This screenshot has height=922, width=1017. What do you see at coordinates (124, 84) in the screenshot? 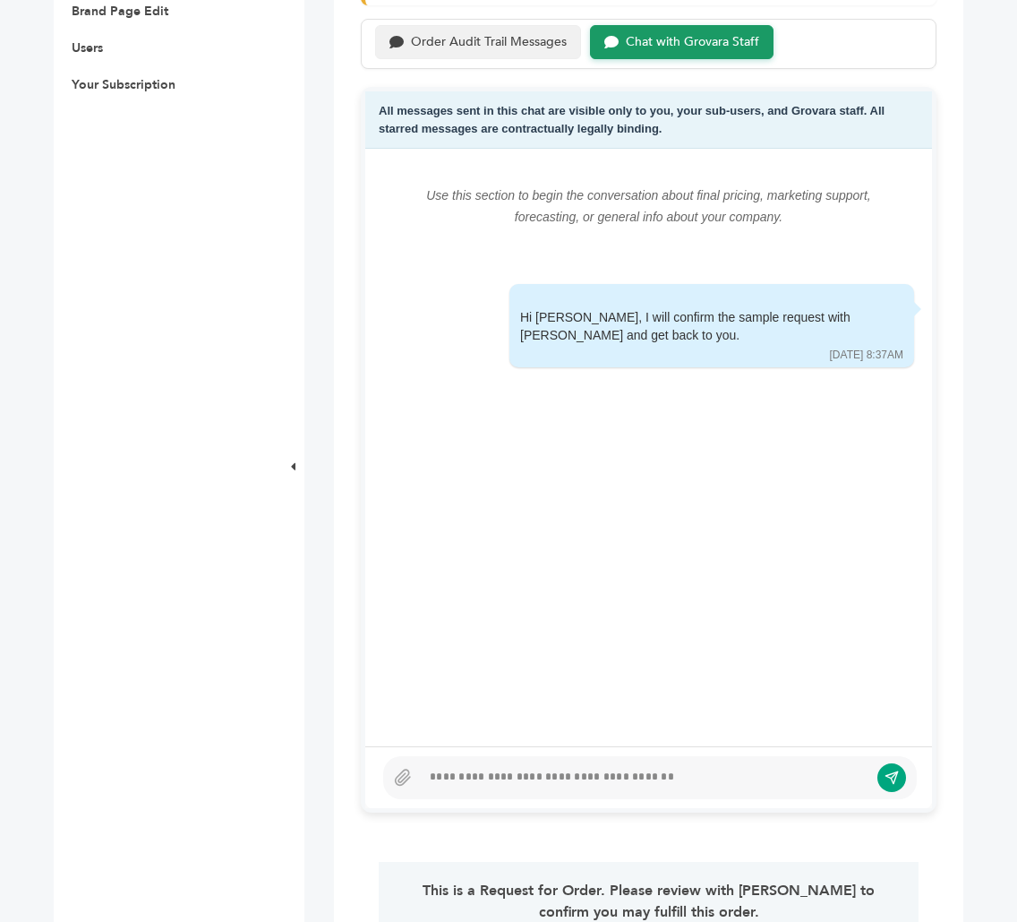
I see `a: Your Subscription` at bounding box center [124, 84].